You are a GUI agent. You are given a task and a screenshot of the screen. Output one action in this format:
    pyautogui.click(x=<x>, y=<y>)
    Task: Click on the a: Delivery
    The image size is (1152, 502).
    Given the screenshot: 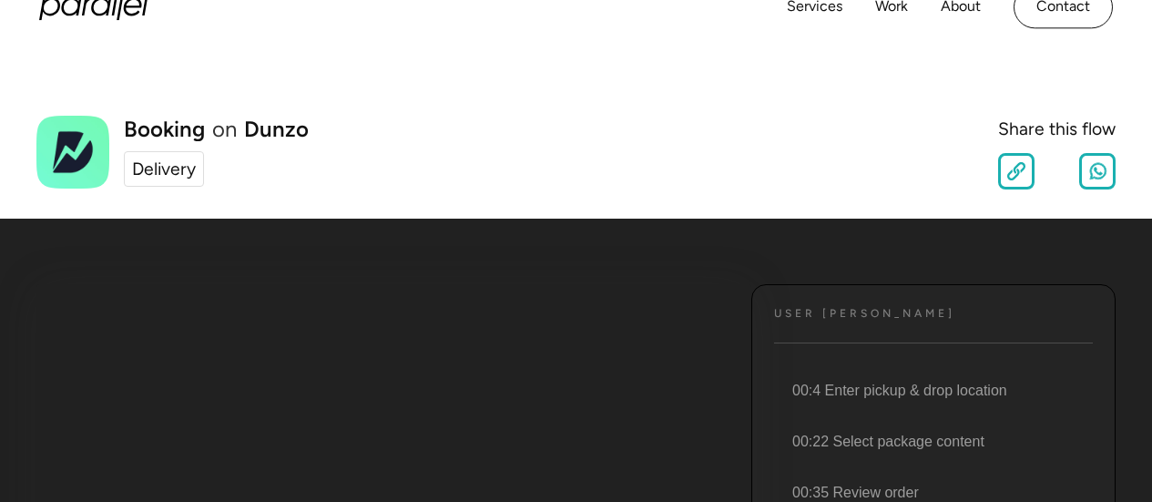 What is the action you would take?
    pyautogui.click(x=164, y=169)
    